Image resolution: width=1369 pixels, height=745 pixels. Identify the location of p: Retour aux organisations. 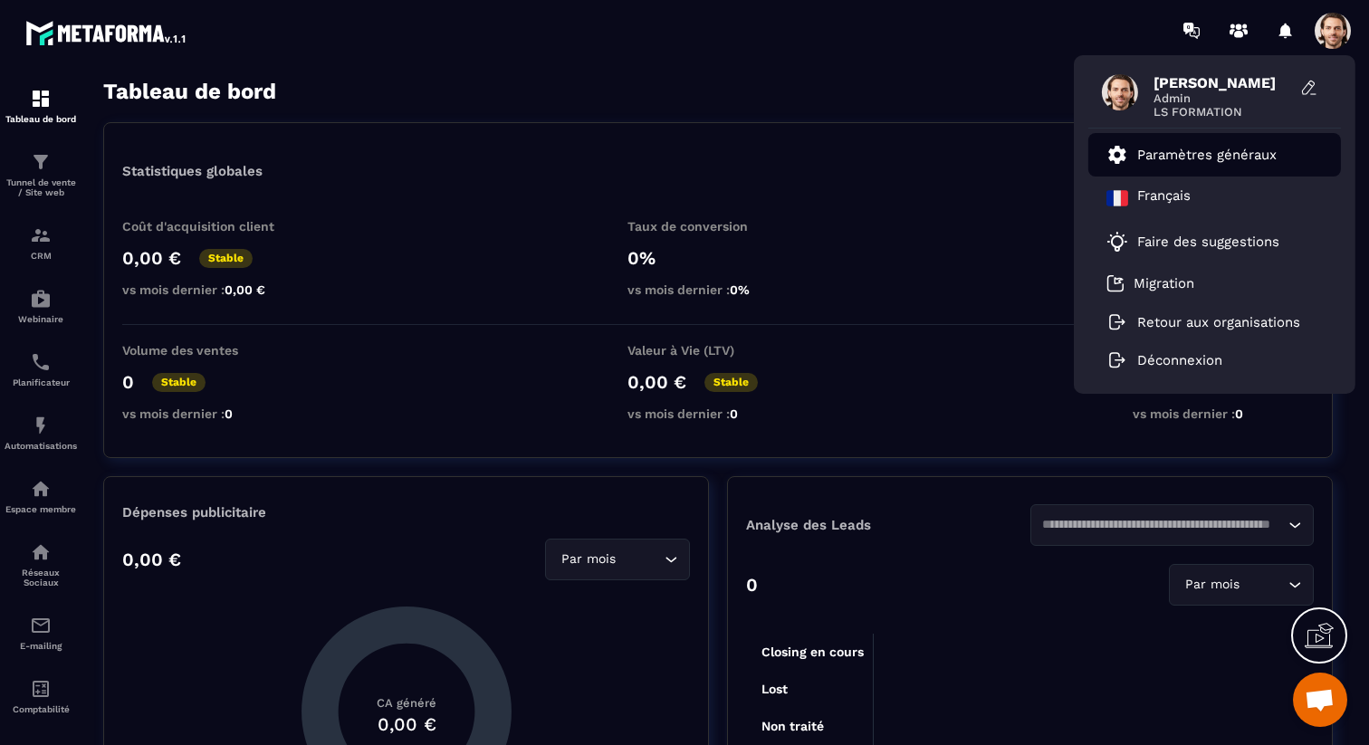
(1219, 322).